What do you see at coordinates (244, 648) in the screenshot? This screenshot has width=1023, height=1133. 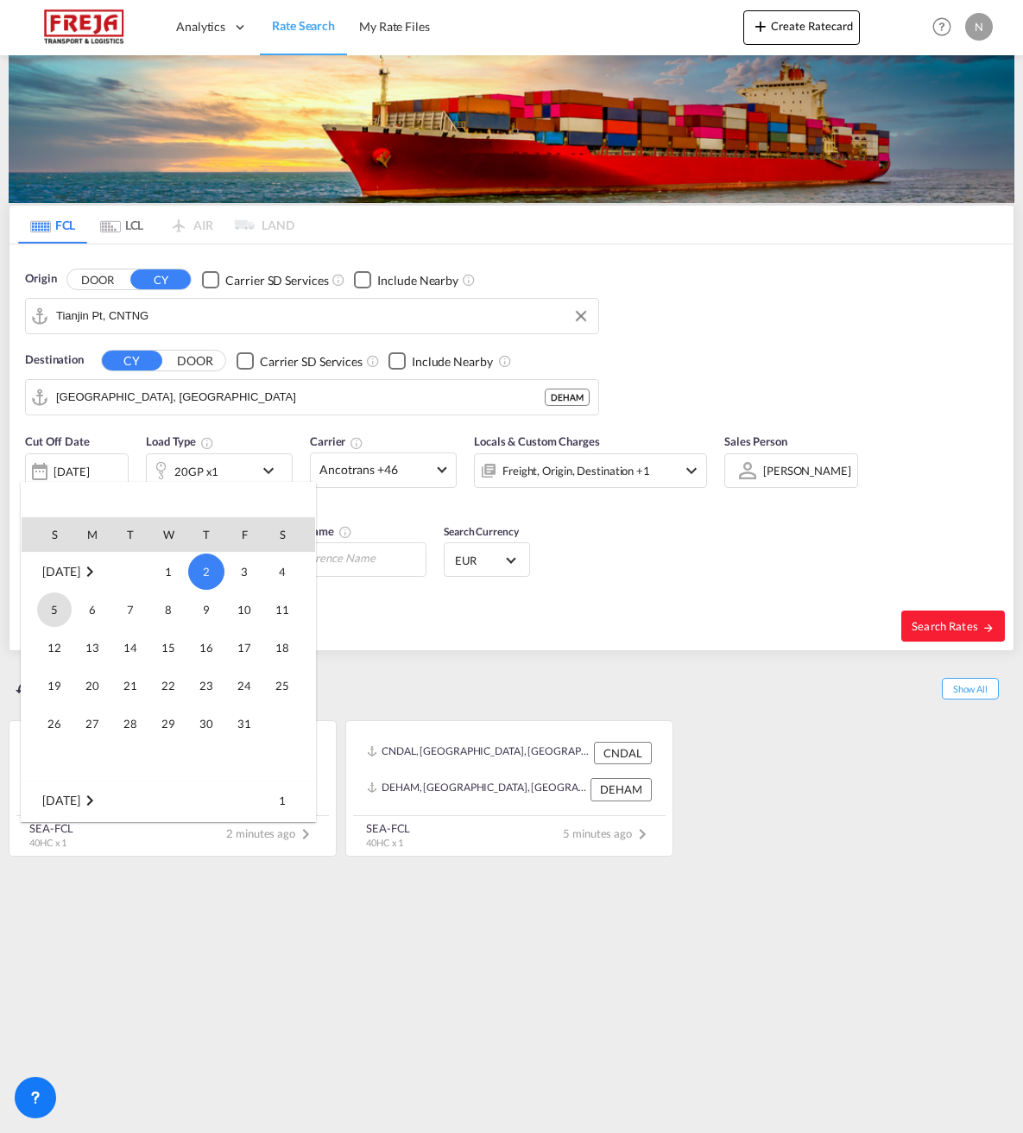 I see `span: 17` at bounding box center [244, 648].